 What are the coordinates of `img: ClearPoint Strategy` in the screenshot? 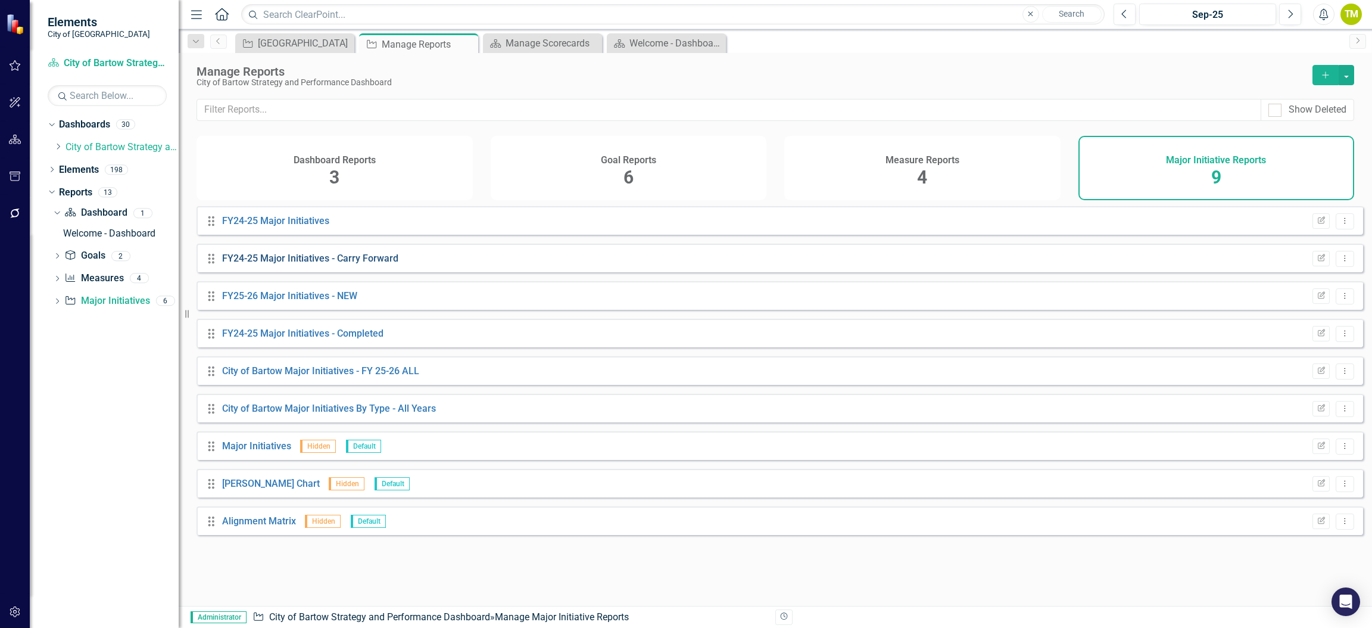 It's located at (16, 24).